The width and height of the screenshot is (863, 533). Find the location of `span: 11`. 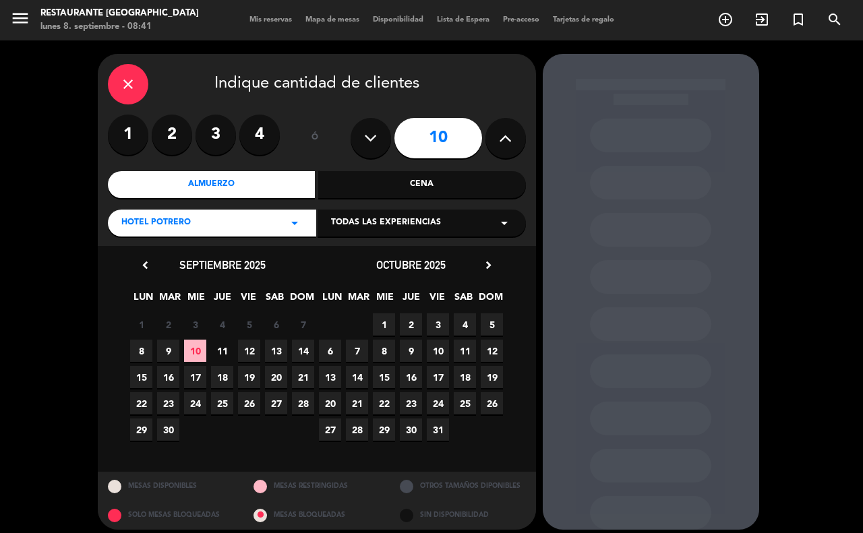

span: 11 is located at coordinates (465, 351).